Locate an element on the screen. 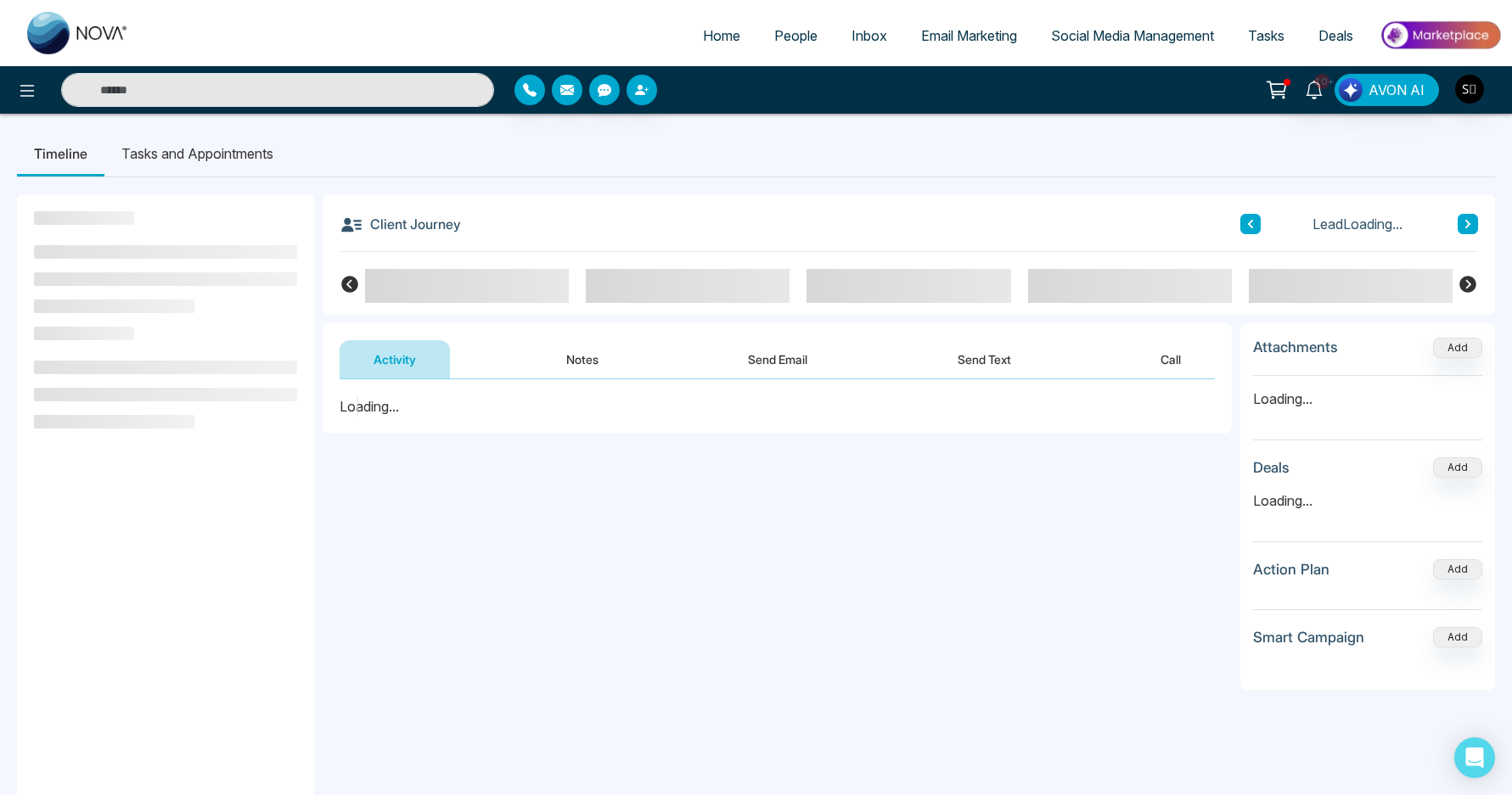 Image resolution: width=1512 pixels, height=795 pixels. span: Social Media Management is located at coordinates (1133, 36).